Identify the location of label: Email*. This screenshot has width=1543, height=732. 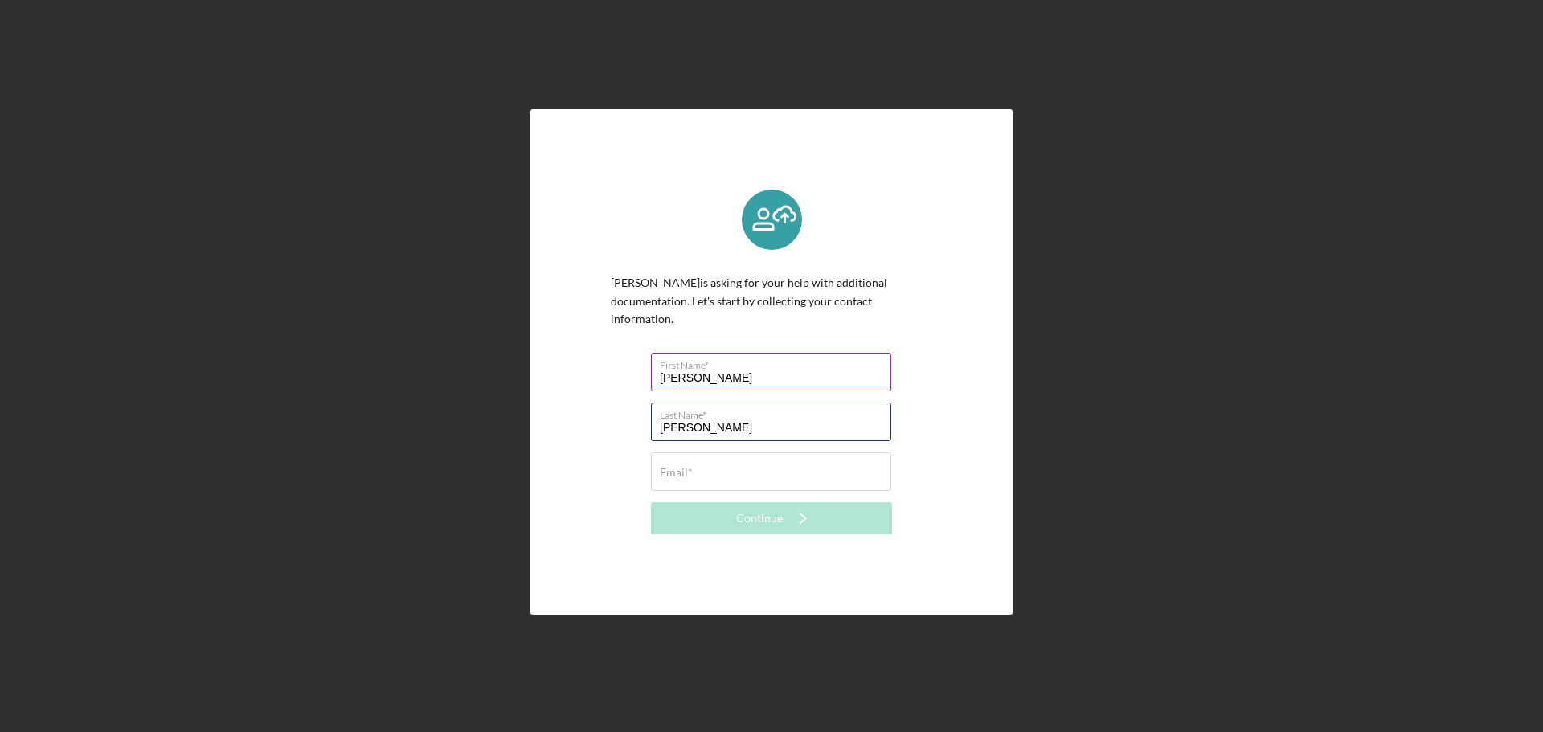
(676, 473).